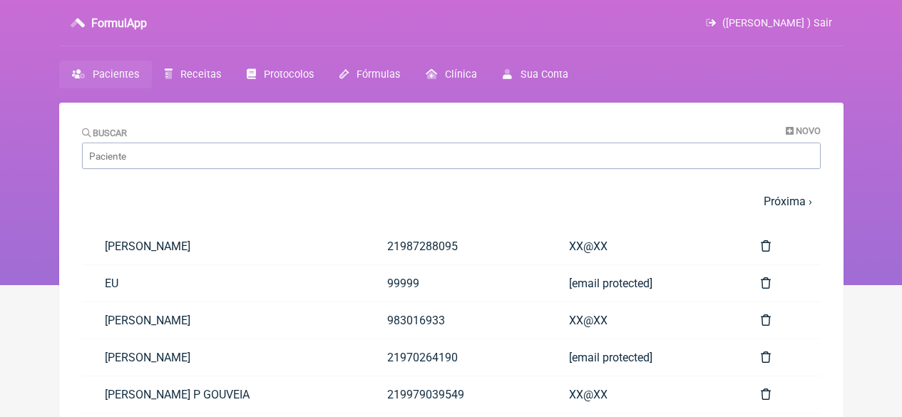  I want to click on span: Fórmulas, so click(378, 74).